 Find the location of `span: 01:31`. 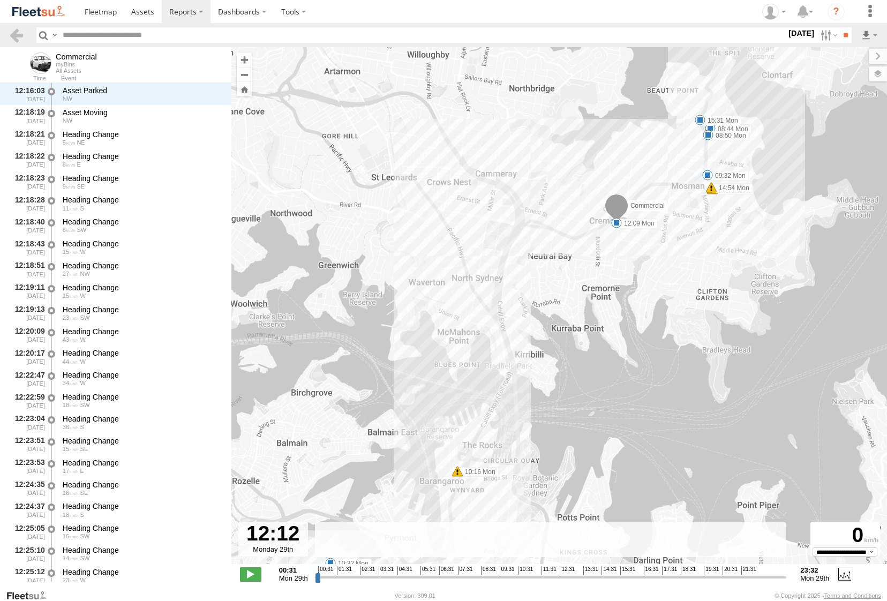

span: 01:31 is located at coordinates (344, 570).